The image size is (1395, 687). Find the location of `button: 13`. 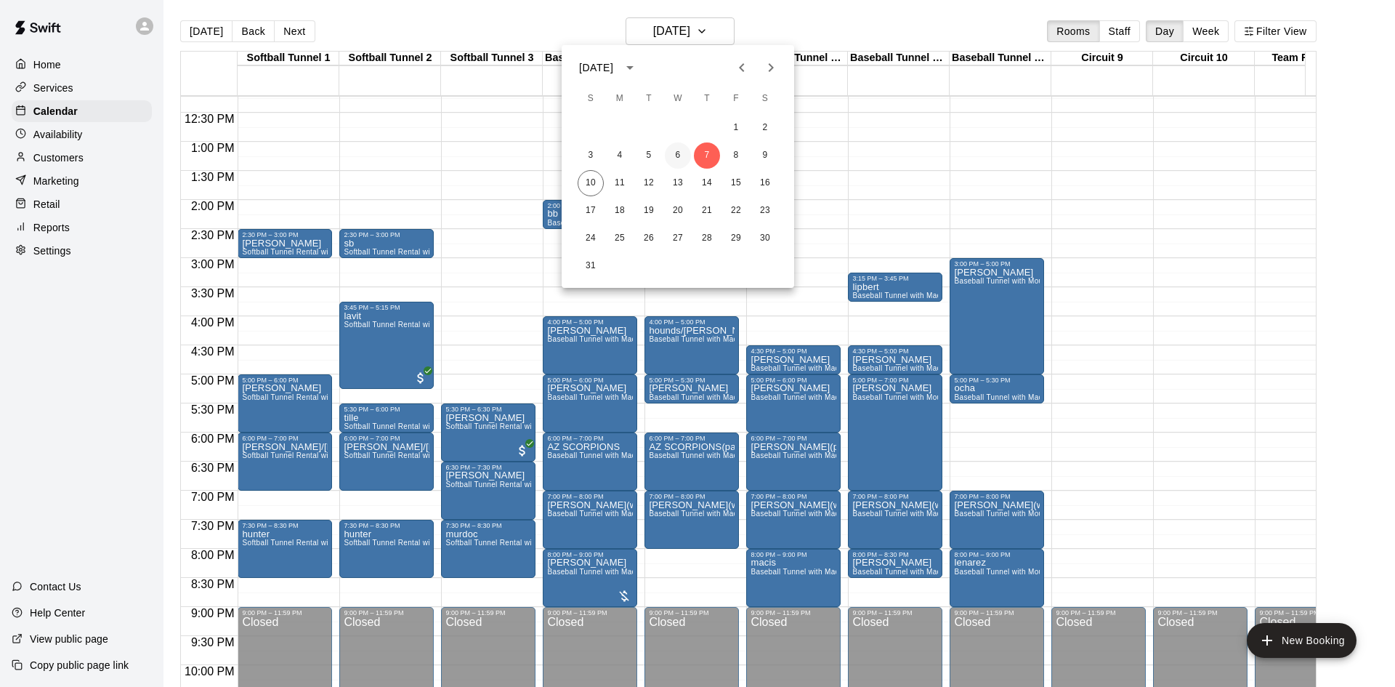

button: 13 is located at coordinates (678, 183).